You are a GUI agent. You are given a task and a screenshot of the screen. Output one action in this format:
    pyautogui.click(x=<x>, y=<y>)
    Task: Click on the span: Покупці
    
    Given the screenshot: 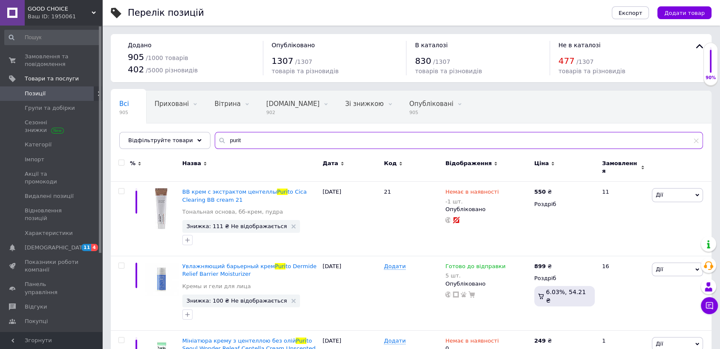 What is the action you would take?
    pyautogui.click(x=36, y=322)
    